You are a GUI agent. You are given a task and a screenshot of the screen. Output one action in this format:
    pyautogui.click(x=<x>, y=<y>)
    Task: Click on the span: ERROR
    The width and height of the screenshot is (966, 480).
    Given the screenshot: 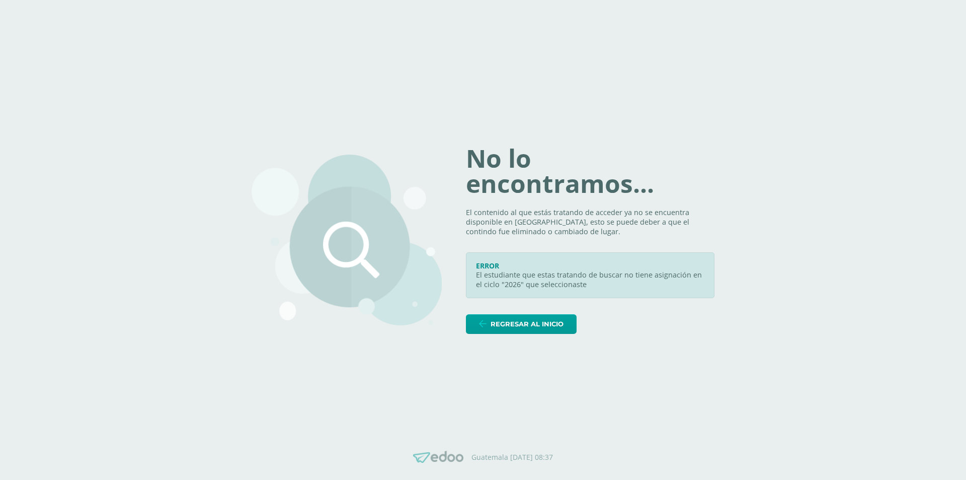 What is the action you would take?
    pyautogui.click(x=488, y=265)
    